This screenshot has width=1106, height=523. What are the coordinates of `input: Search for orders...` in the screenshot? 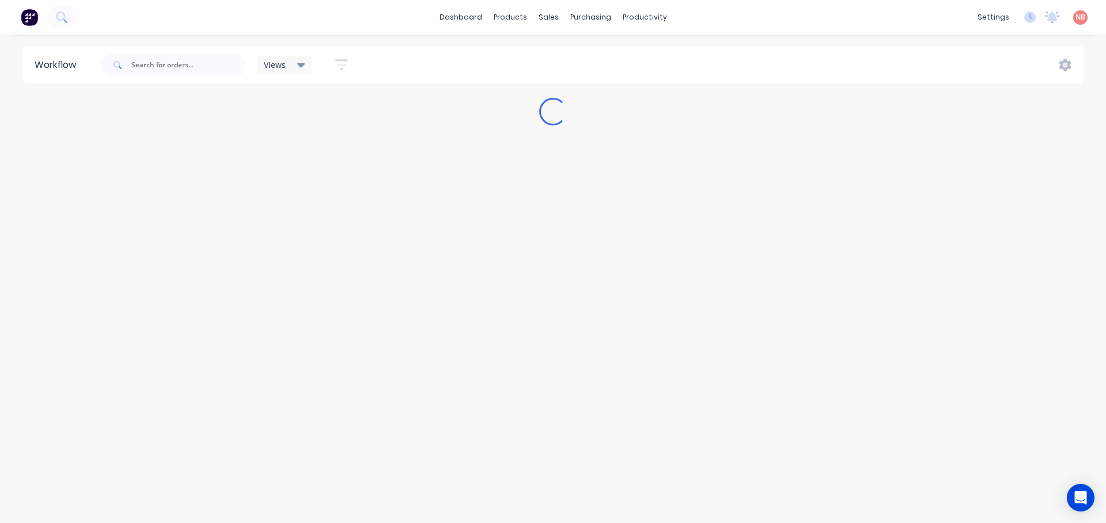 It's located at (188, 65).